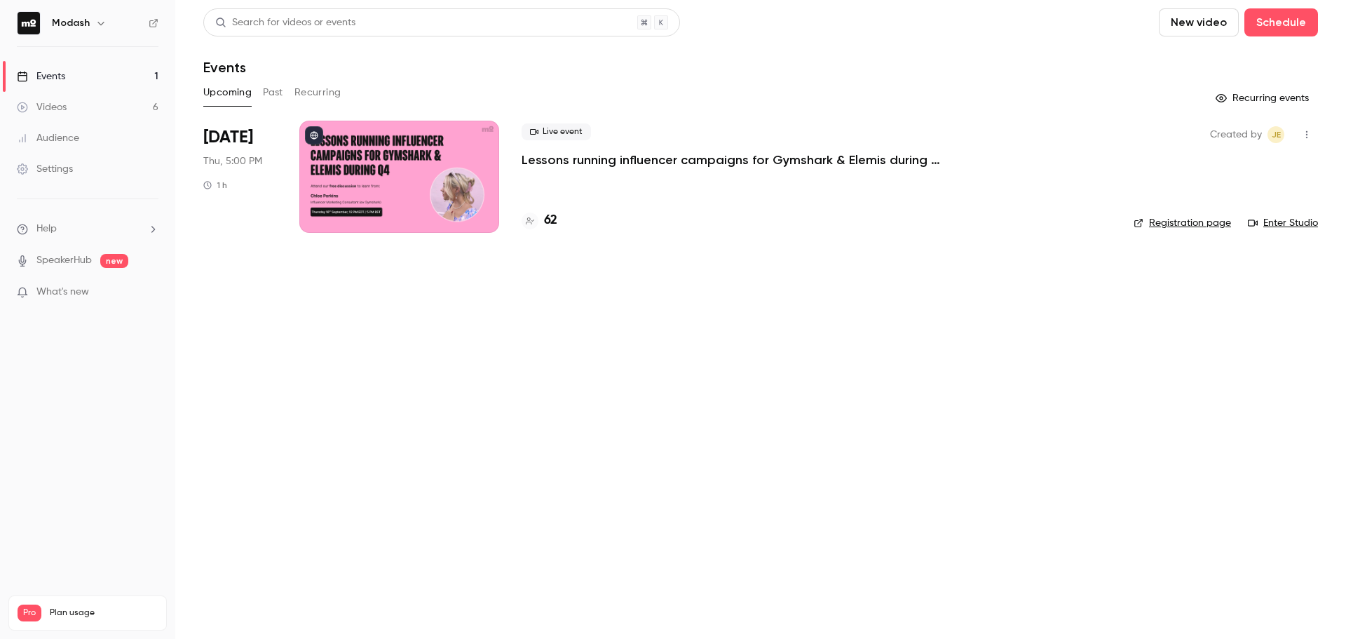  Describe the element at coordinates (64, 260) in the screenshot. I see `a: SpeakerHub` at that location.